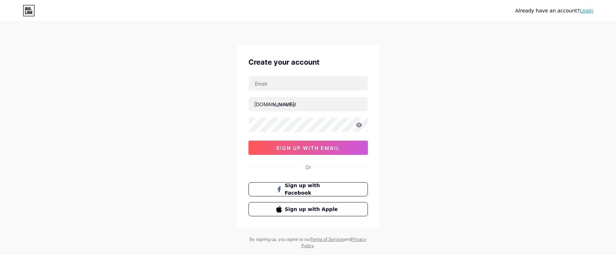 This screenshot has width=616, height=255. What do you see at coordinates (327, 239) in the screenshot?
I see `a: Terms of Service` at bounding box center [327, 239].